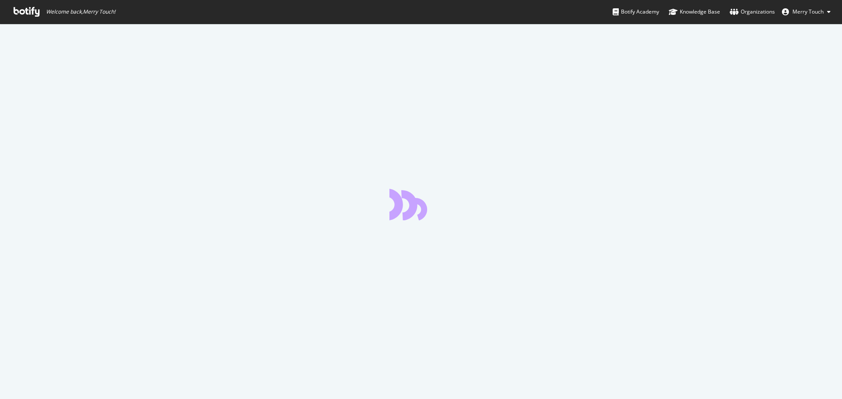 The height and width of the screenshot is (399, 842). I want to click on button: Merry Touch, so click(806, 12).